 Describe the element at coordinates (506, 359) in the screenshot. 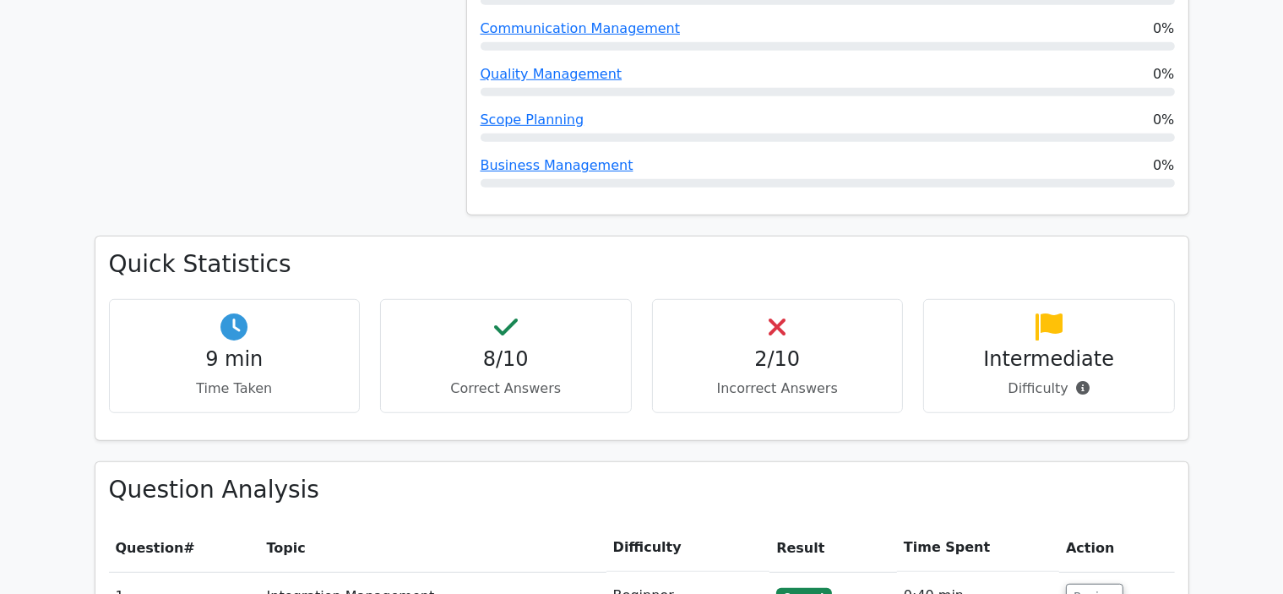

I see `h4: 8/10` at that location.